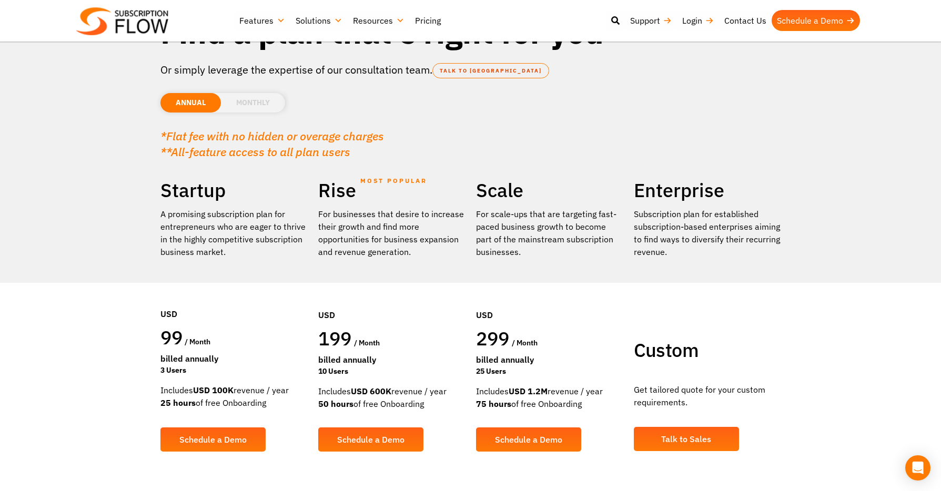  What do you see at coordinates (471, 32) in the screenshot?
I see `h1: Find a plan that's right for you` at bounding box center [471, 32].